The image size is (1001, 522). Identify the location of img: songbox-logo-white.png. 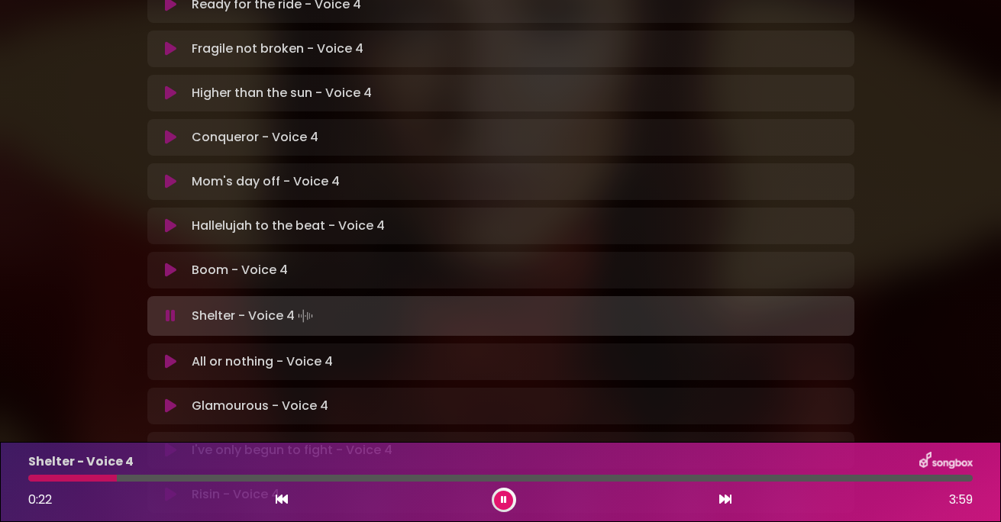
(946, 462).